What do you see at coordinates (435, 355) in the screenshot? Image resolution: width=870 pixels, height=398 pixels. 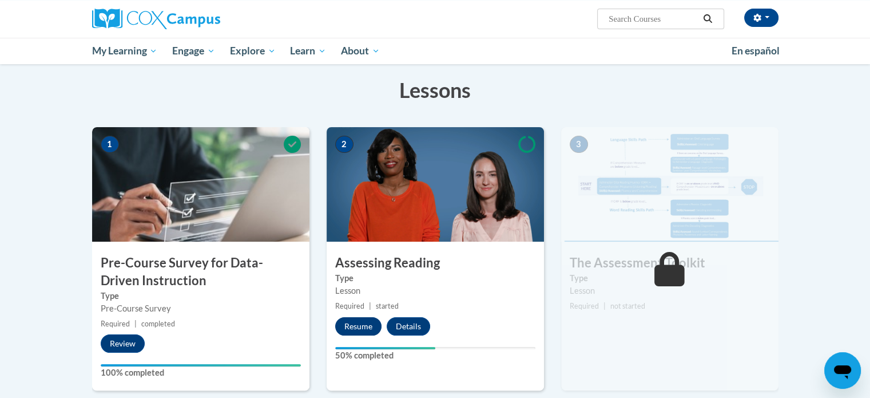 I see `label: 50% completed` at bounding box center [435, 355].